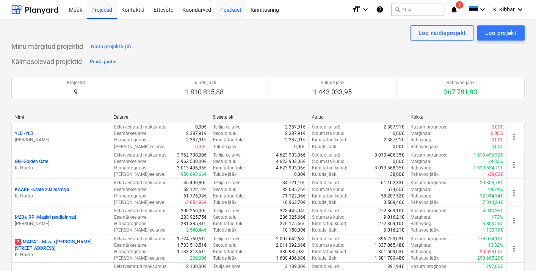 This screenshot has height=271, width=536. Describe the element at coordinates (111, 47) in the screenshot. I see `div: Näita projekte (0)` at that location.